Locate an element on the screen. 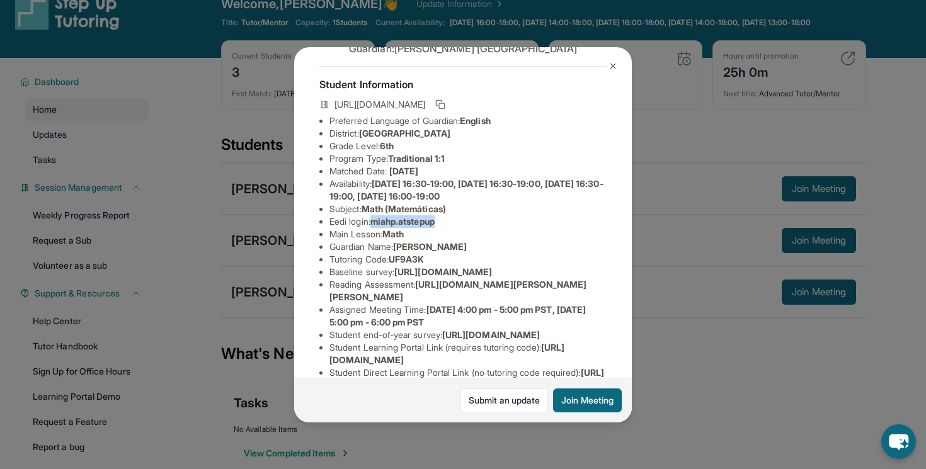 The height and width of the screenshot is (469, 926). span: English is located at coordinates (475, 120).